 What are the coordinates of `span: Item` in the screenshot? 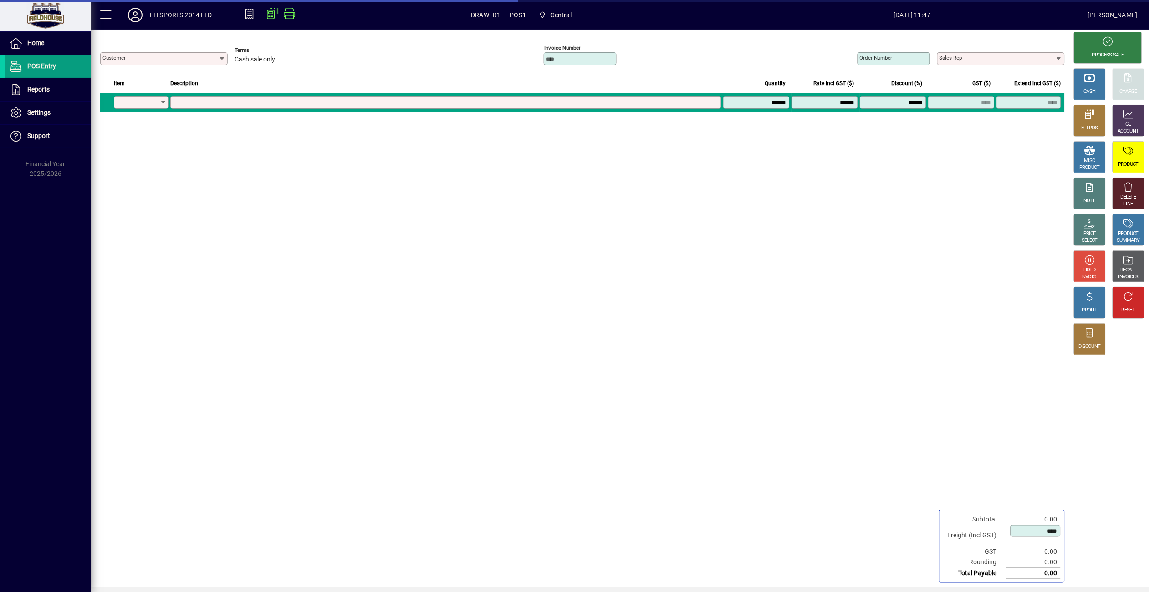 It's located at (119, 83).